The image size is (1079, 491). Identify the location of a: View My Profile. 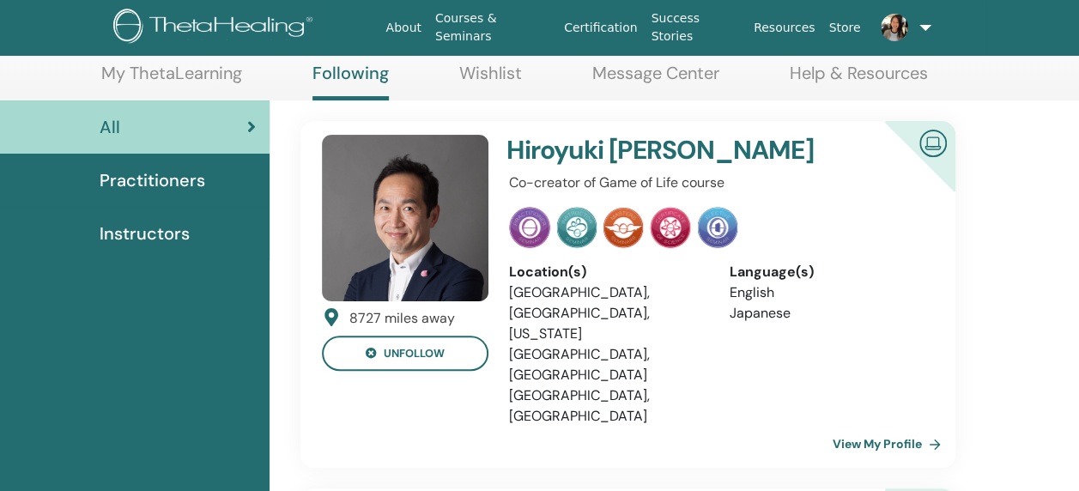
(890, 444).